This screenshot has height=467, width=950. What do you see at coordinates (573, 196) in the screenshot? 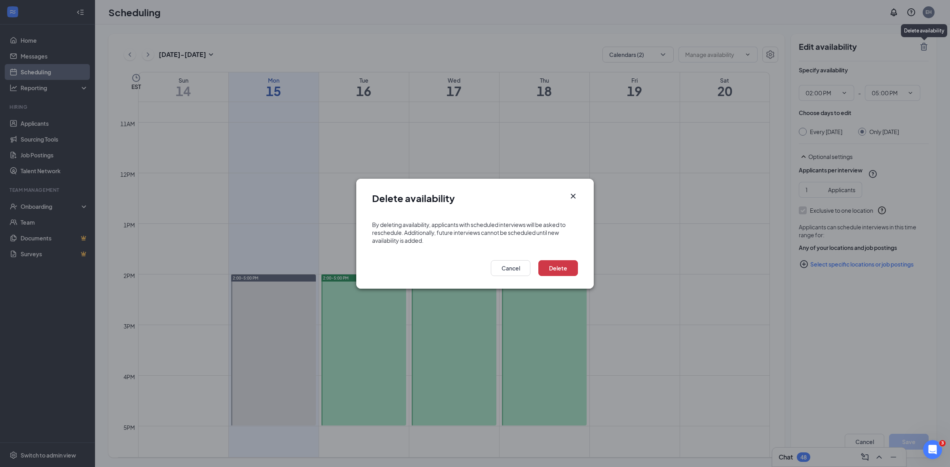
I see `svg: Cross` at bounding box center [573, 196].